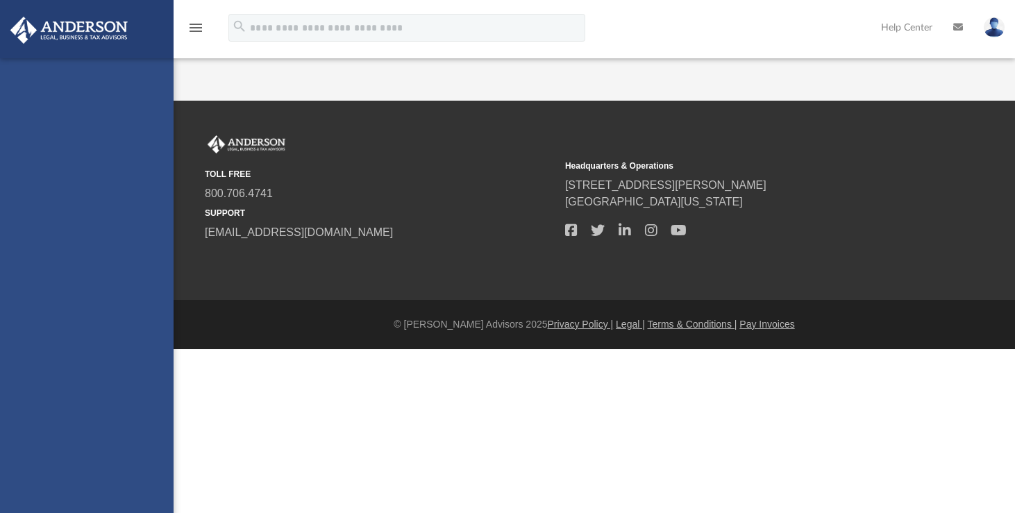  What do you see at coordinates (580, 324) in the screenshot?
I see `a: Privacy Policy |` at bounding box center [580, 324].